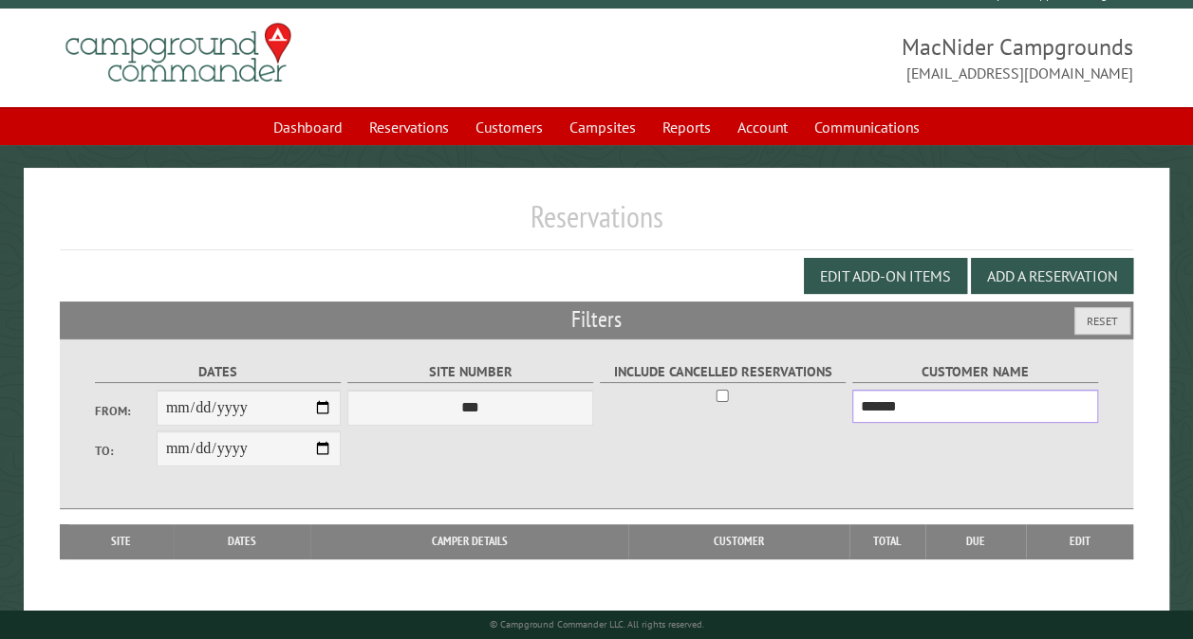 This screenshot has height=639, width=1193. I want to click on a: Customers, so click(509, 127).